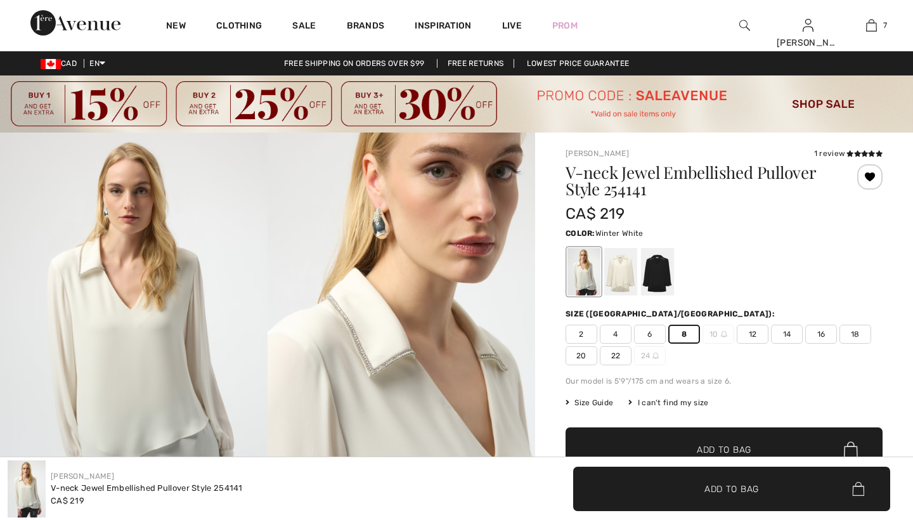 This screenshot has width=913, height=520. I want to click on span: Winter White, so click(620, 233).